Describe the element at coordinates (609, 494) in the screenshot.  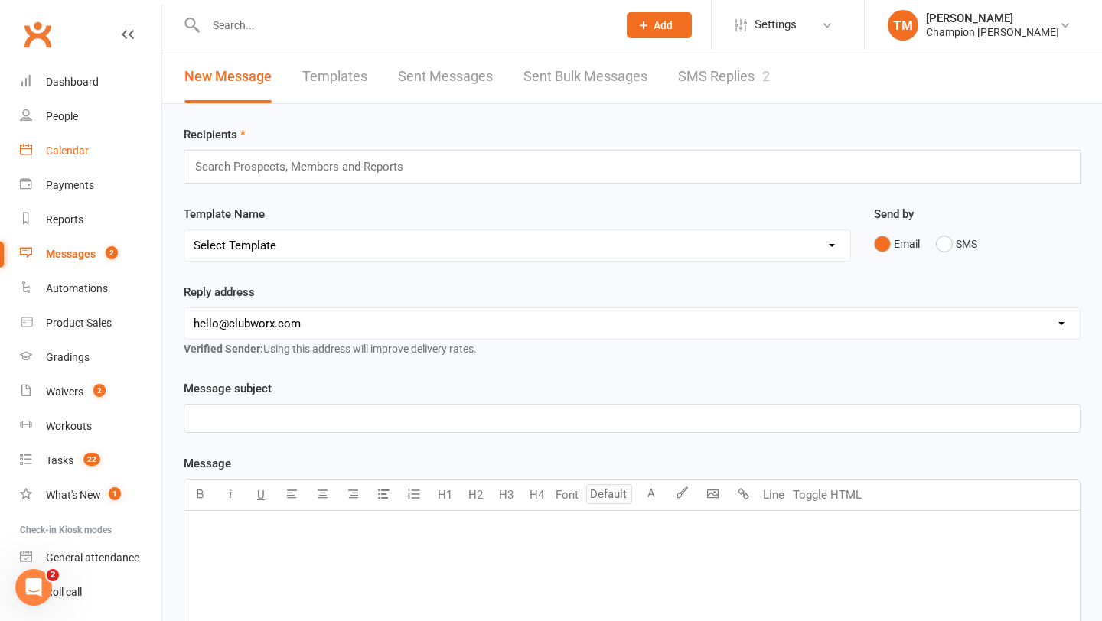
I see `input: Default` at that location.